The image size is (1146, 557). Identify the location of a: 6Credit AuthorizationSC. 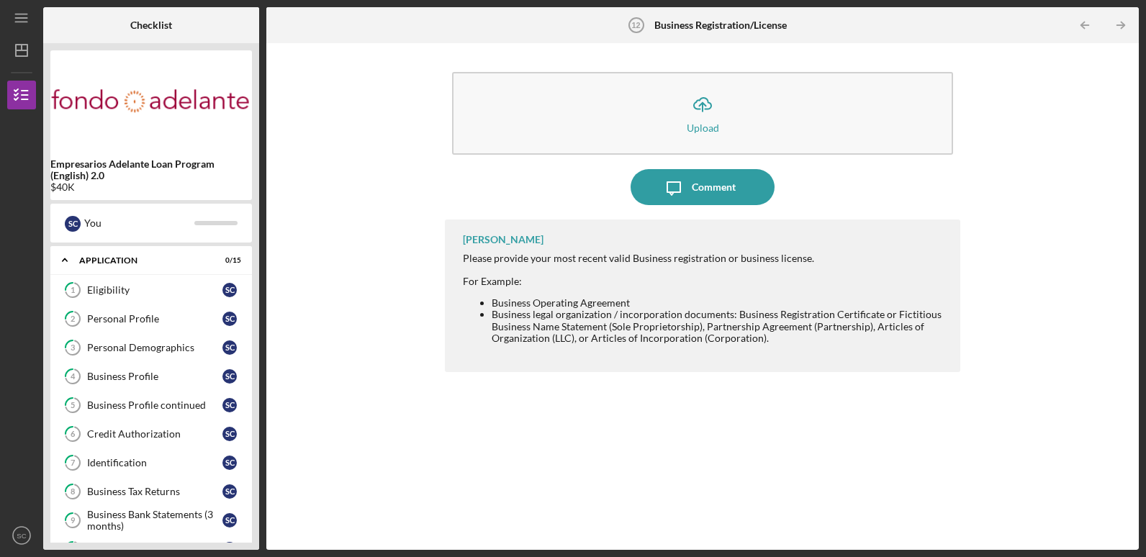
(151, 434).